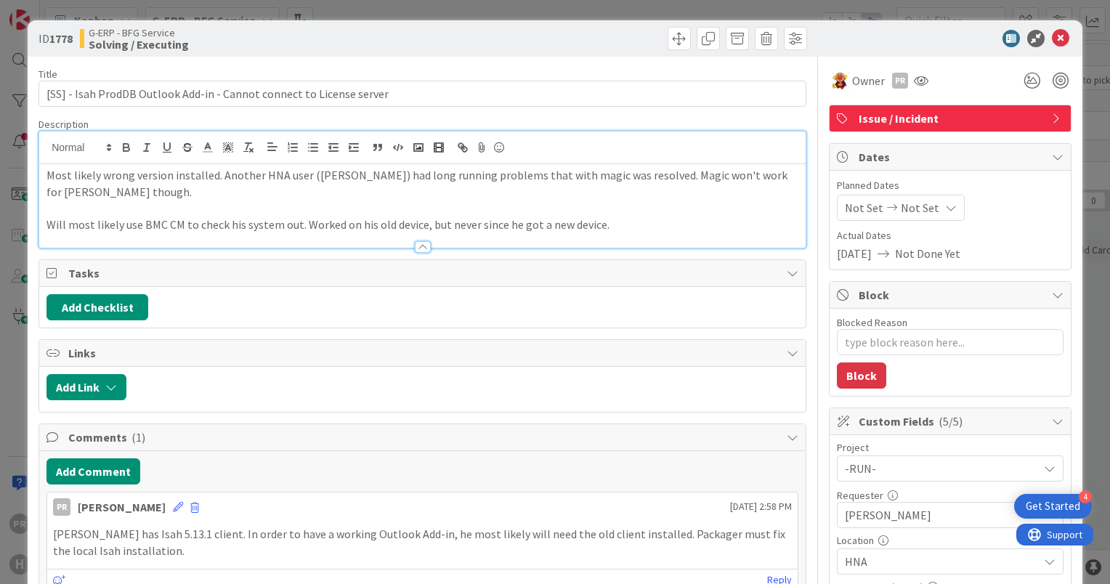  Describe the element at coordinates (422, 94) in the screenshot. I see `input: type card name here...` at that location.